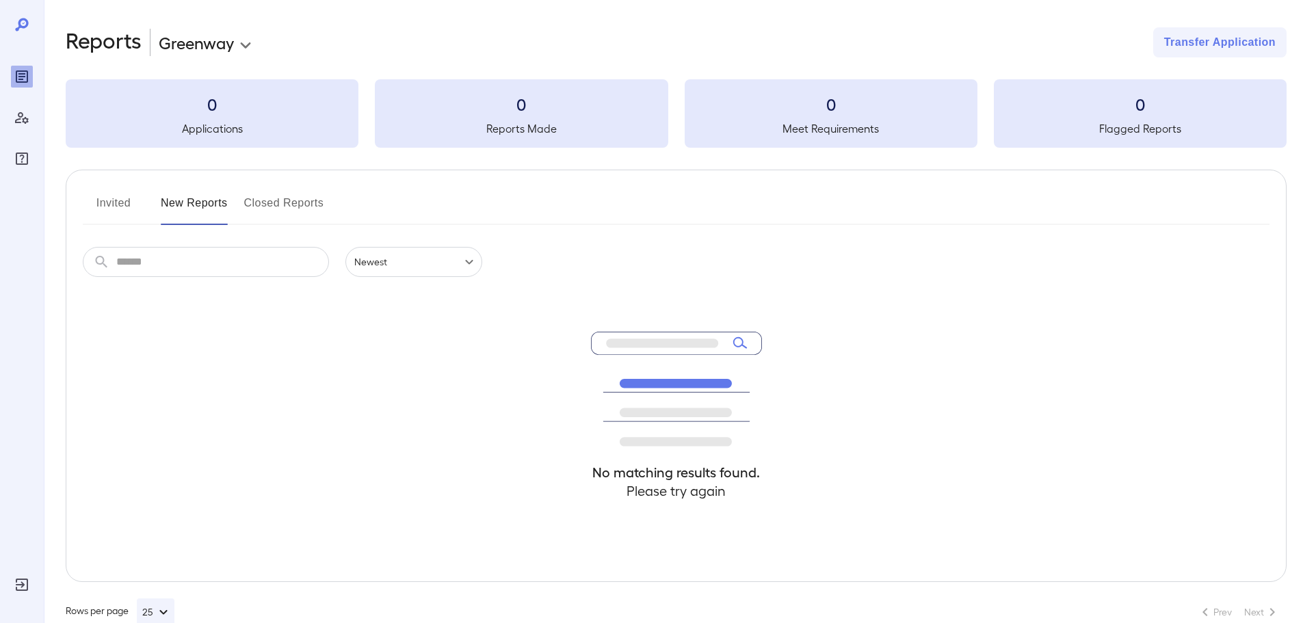 This screenshot has height=623, width=1303. What do you see at coordinates (521, 129) in the screenshot?
I see `h5: Reports Made` at bounding box center [521, 129].